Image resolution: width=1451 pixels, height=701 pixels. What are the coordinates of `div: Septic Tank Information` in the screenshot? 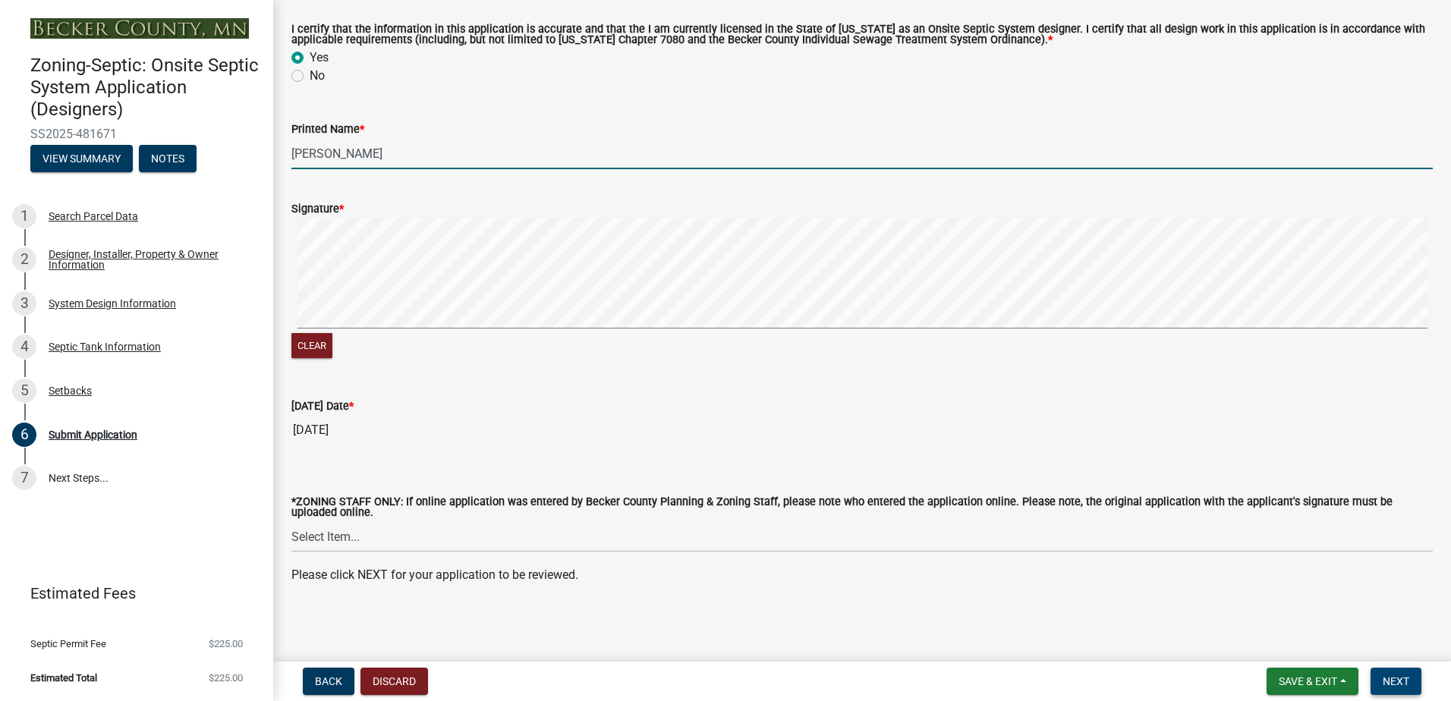 It's located at (105, 347).